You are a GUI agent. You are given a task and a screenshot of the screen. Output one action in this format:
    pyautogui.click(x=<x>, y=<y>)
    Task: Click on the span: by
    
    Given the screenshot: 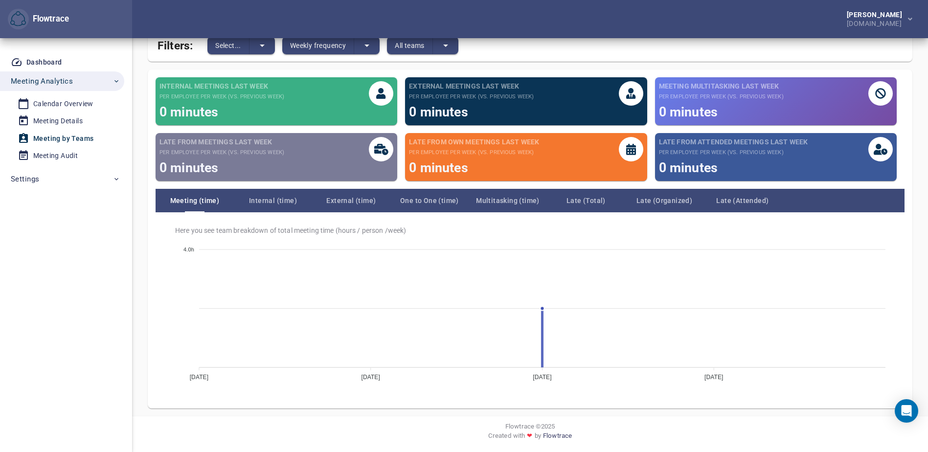 What is the action you would take?
    pyautogui.click(x=538, y=437)
    